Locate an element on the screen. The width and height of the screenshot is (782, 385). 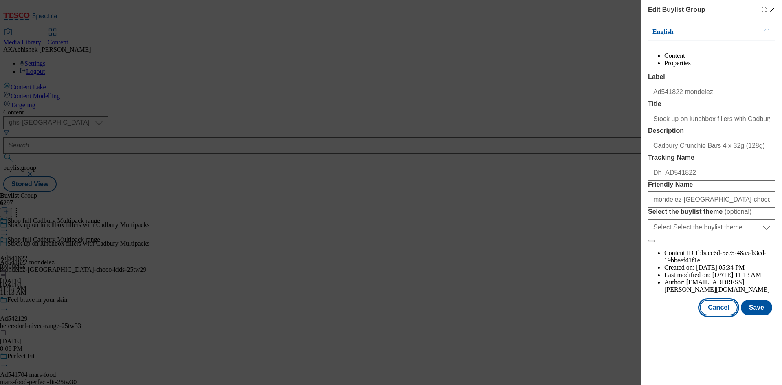
label: Label is located at coordinates (711, 77).